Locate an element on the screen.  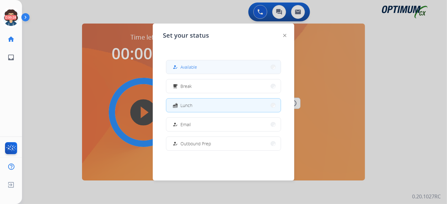
button: Email is located at coordinates (224, 125).